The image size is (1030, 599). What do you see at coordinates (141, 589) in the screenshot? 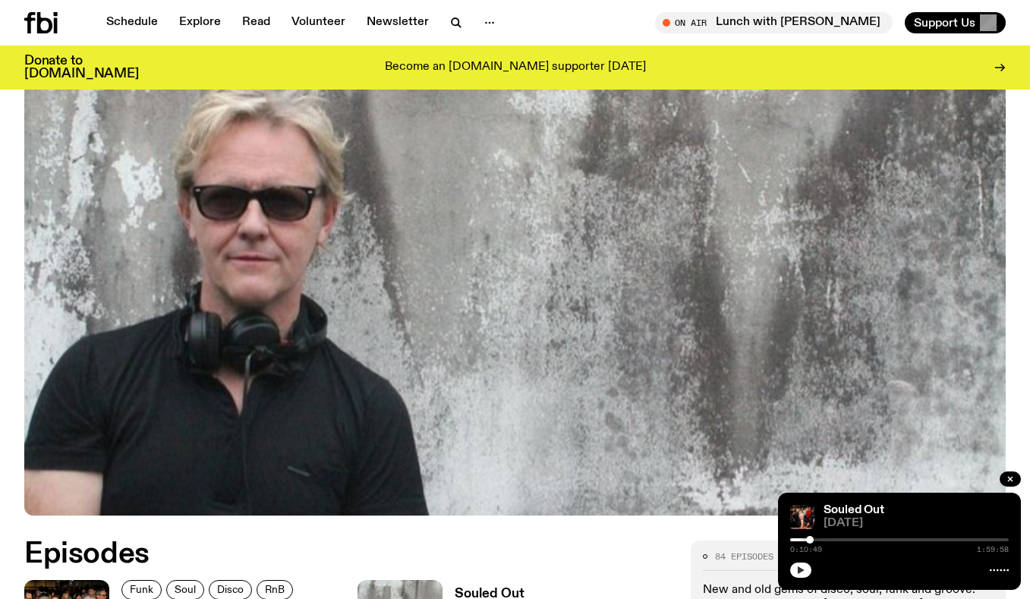
I see `span: Funk` at bounding box center [141, 589].